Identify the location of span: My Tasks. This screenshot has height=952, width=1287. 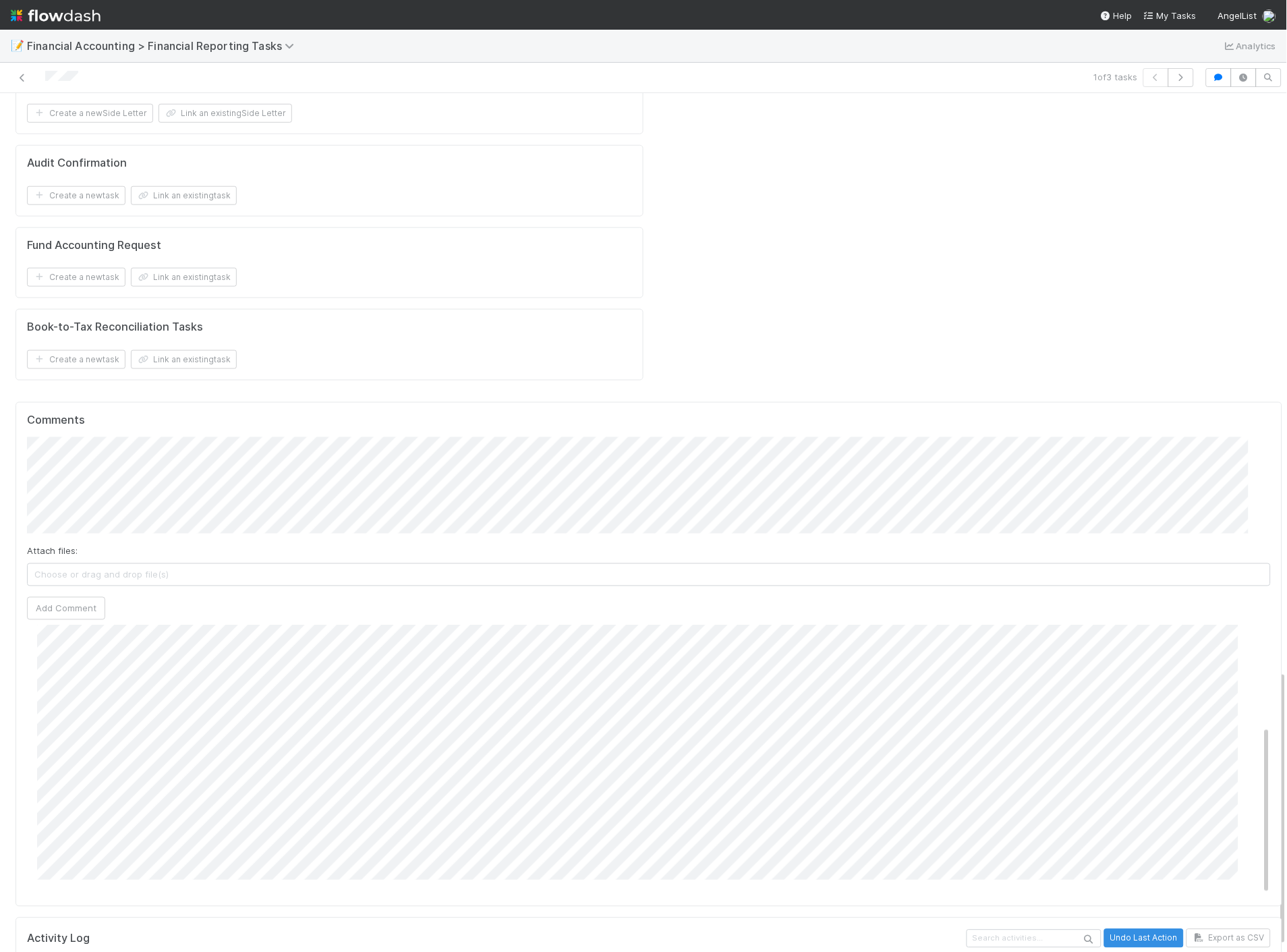
(1170, 16).